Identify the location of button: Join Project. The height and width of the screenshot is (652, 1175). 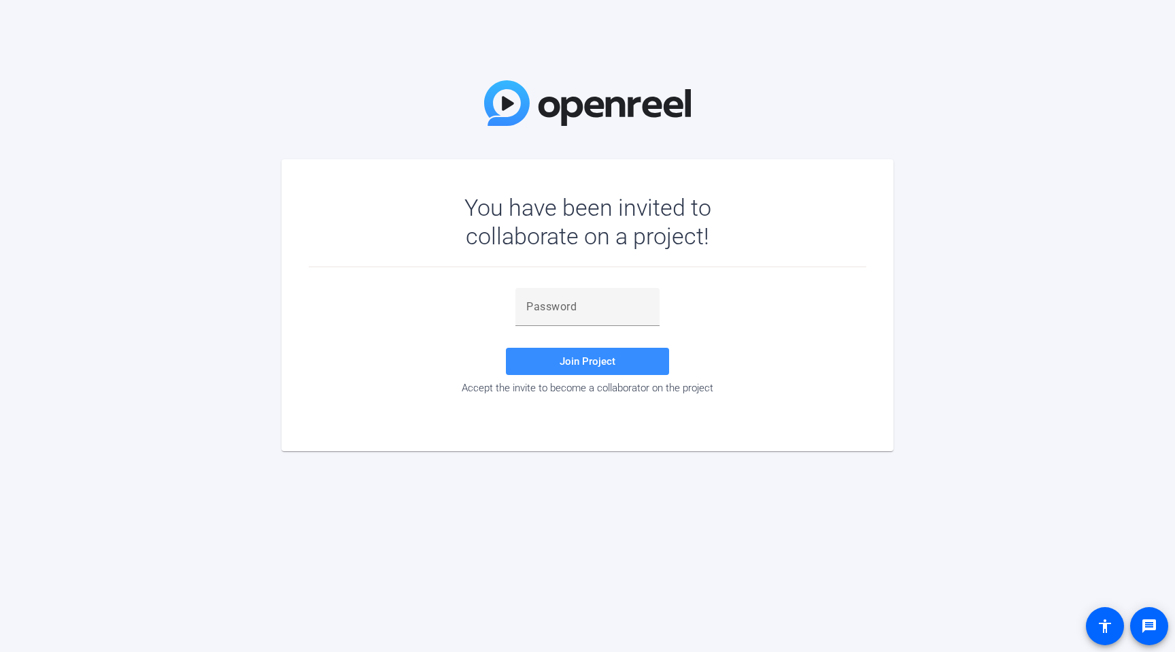
(588, 361).